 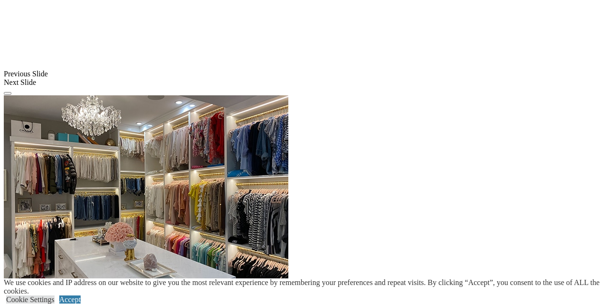 I want to click on div: Previous Slide, so click(x=304, y=74).